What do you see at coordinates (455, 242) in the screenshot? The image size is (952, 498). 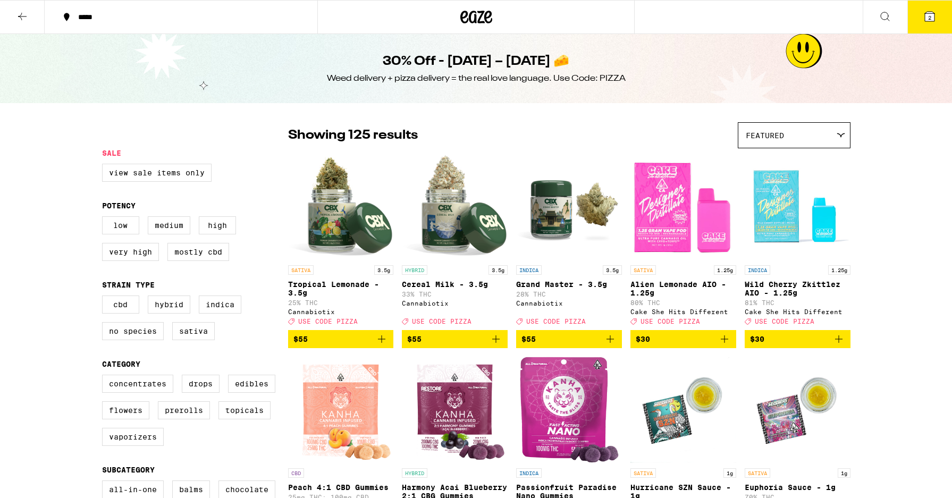 I see `a: Open page for Cereal Milk - 3.5g from Cannabiotix` at bounding box center [455, 242].